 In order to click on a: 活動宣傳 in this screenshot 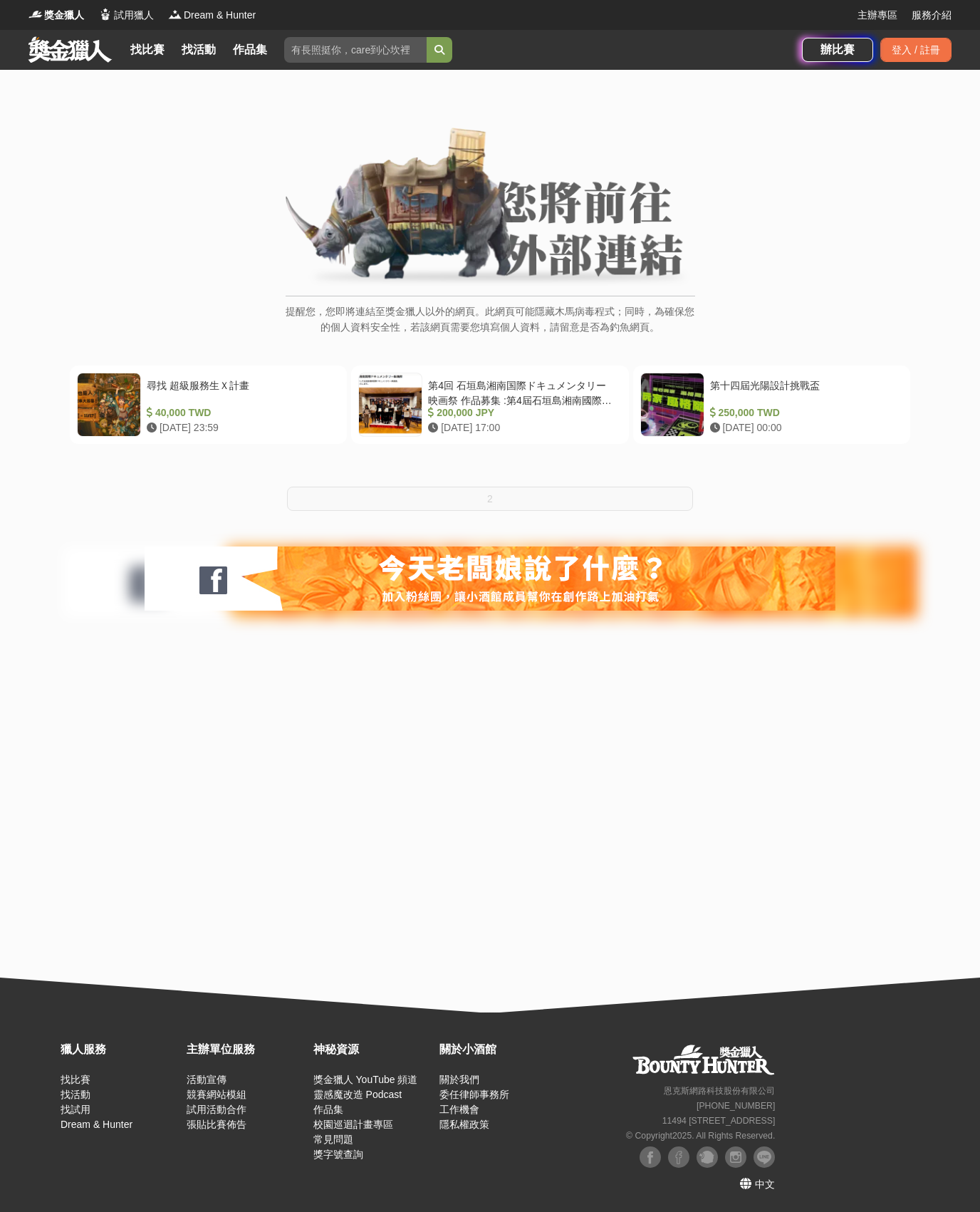, I will do `click(206, 1080)`.